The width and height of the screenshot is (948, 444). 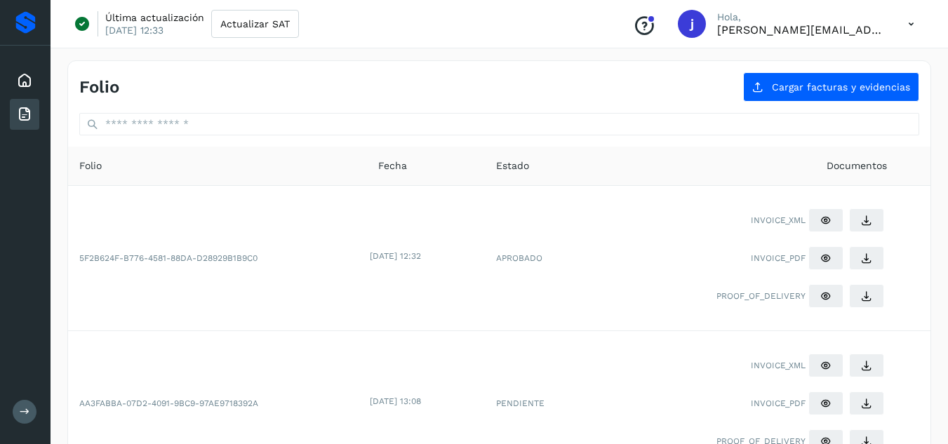 What do you see at coordinates (99, 87) in the screenshot?
I see `h4: Folio` at bounding box center [99, 87].